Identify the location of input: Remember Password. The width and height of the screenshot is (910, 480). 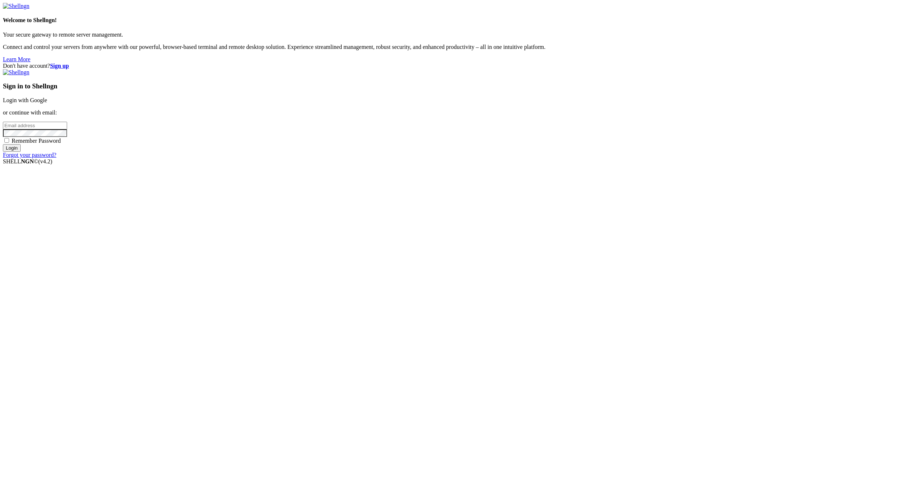
(7, 140).